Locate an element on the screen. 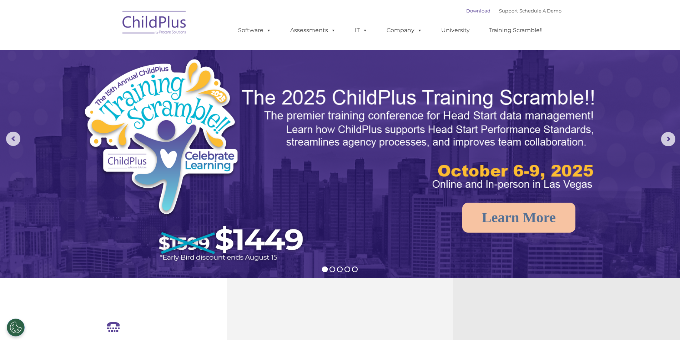 Image resolution: width=680 pixels, height=340 pixels. a: Schedule A Demo is located at coordinates (540, 11).